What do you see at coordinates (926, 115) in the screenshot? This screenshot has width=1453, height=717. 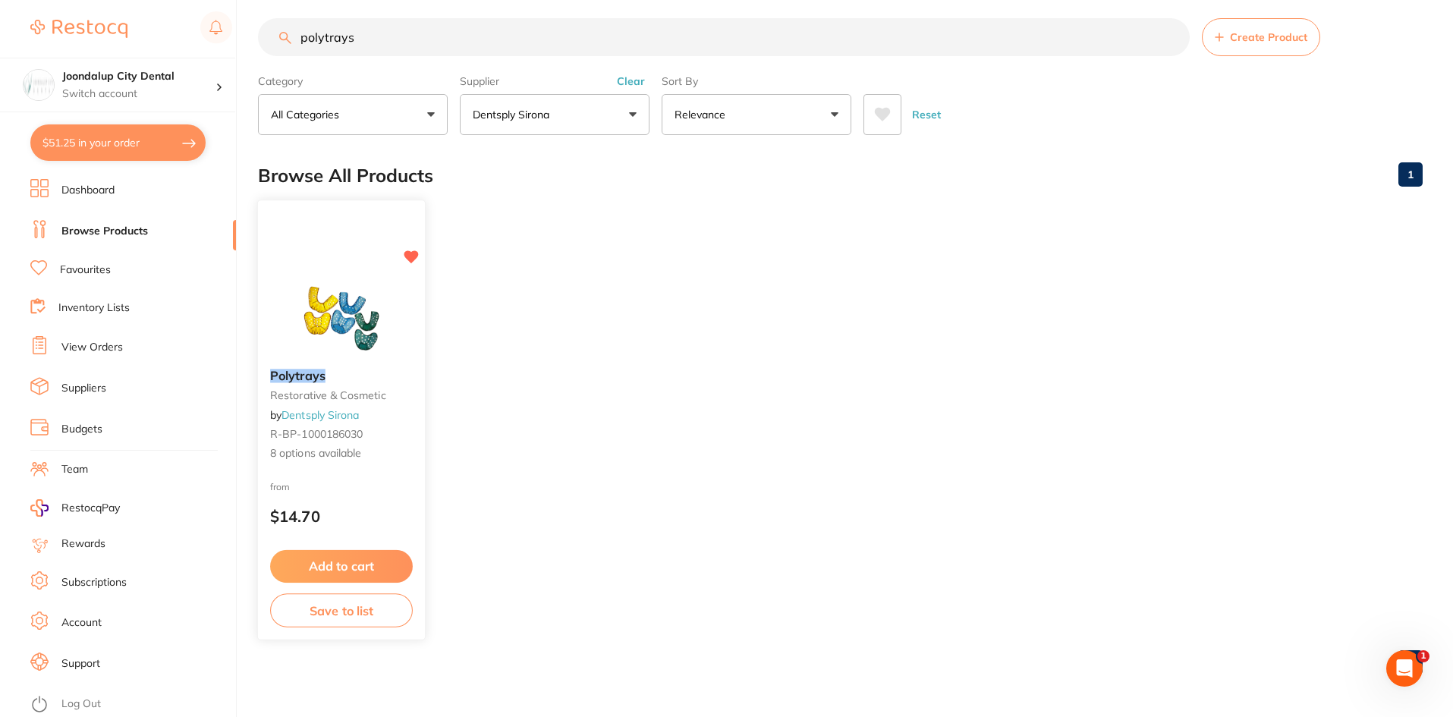 I see `button: Reset` at bounding box center [926, 115].